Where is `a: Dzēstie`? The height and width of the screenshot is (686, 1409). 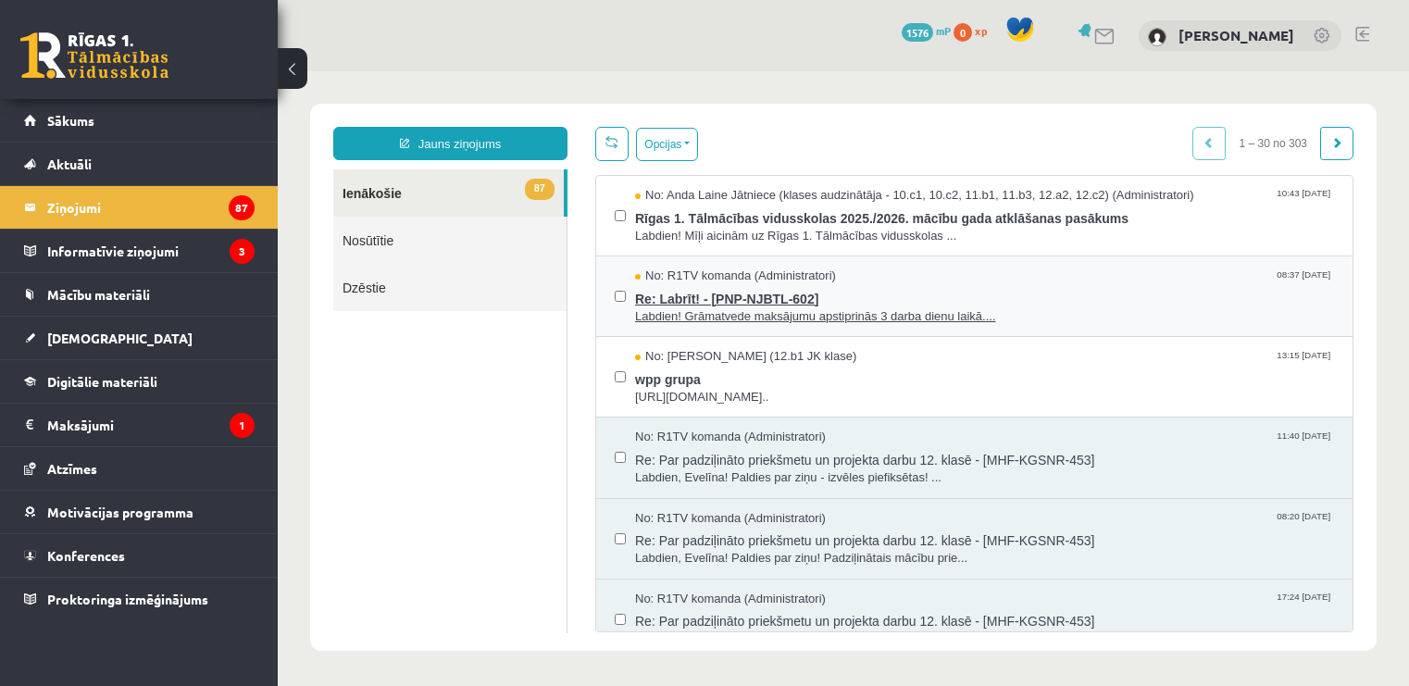
a: Dzēstie is located at coordinates (172, 216).